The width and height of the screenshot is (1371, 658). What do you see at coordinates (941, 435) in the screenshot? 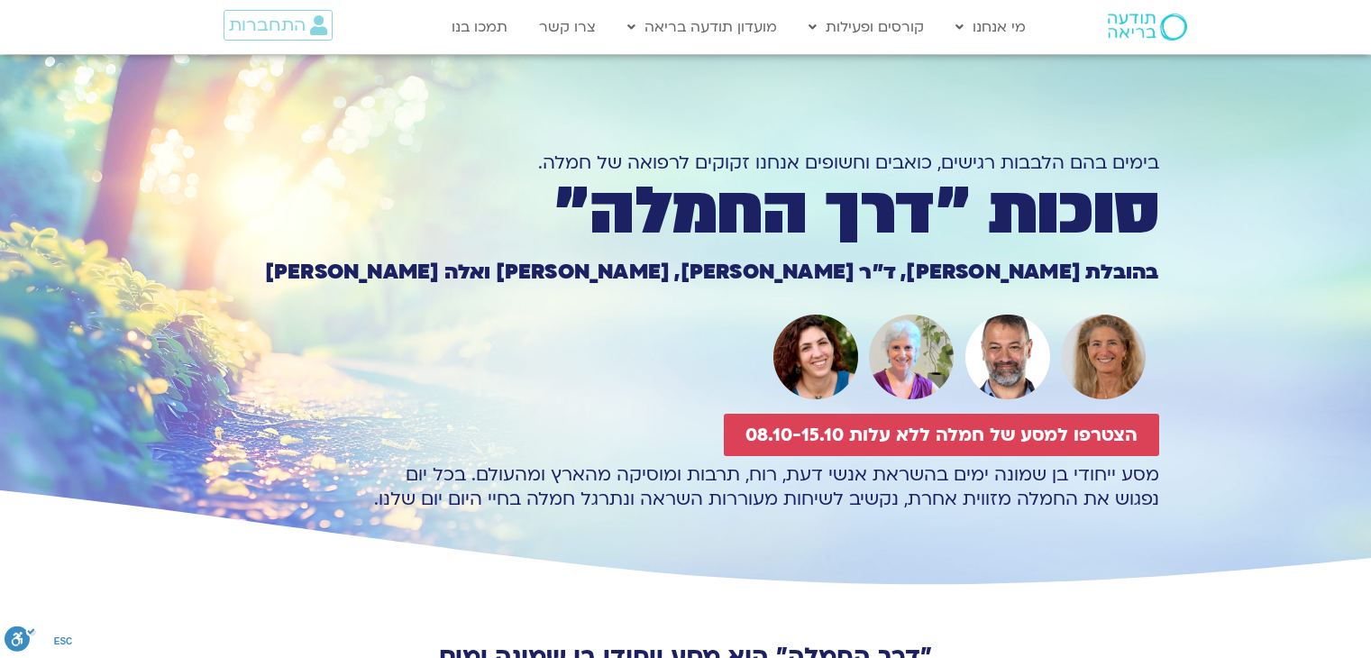
I see `a: הצטרפו למסע של חמלה ללא עלות 08.10-15.10` at bounding box center [941, 435].